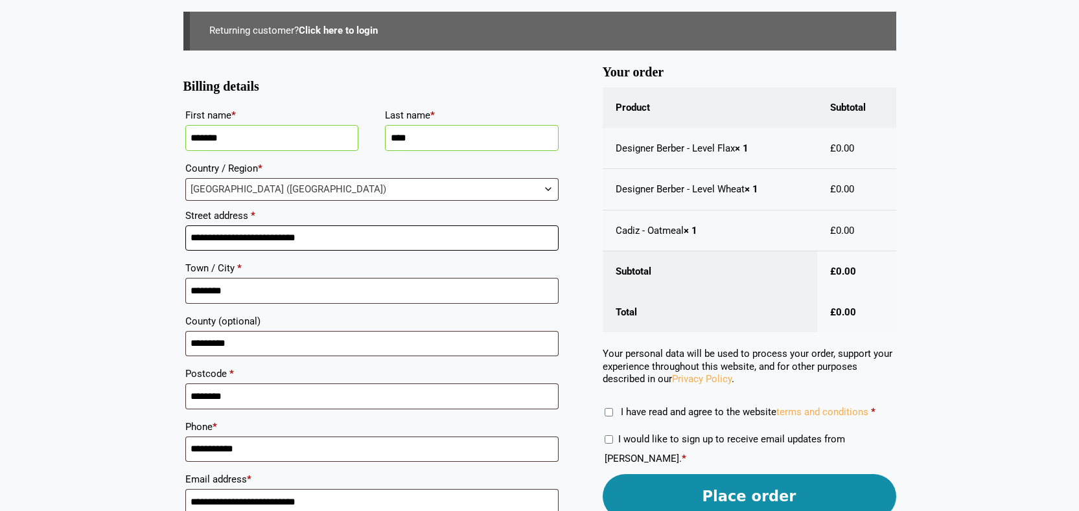 The height and width of the screenshot is (511, 1079). Describe the element at coordinates (540, 31) in the screenshot. I see `div: Returning customer?` at that location.